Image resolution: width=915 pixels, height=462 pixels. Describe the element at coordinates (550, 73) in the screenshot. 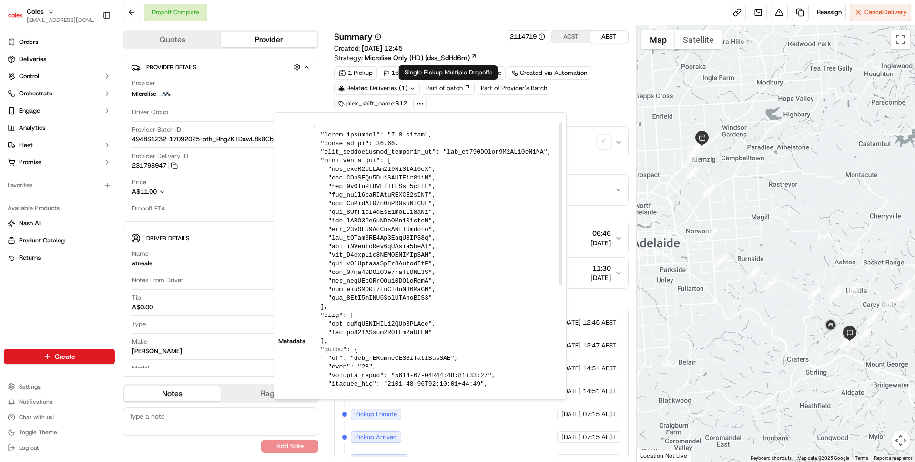

I see `div: Created via Automation` at that location.